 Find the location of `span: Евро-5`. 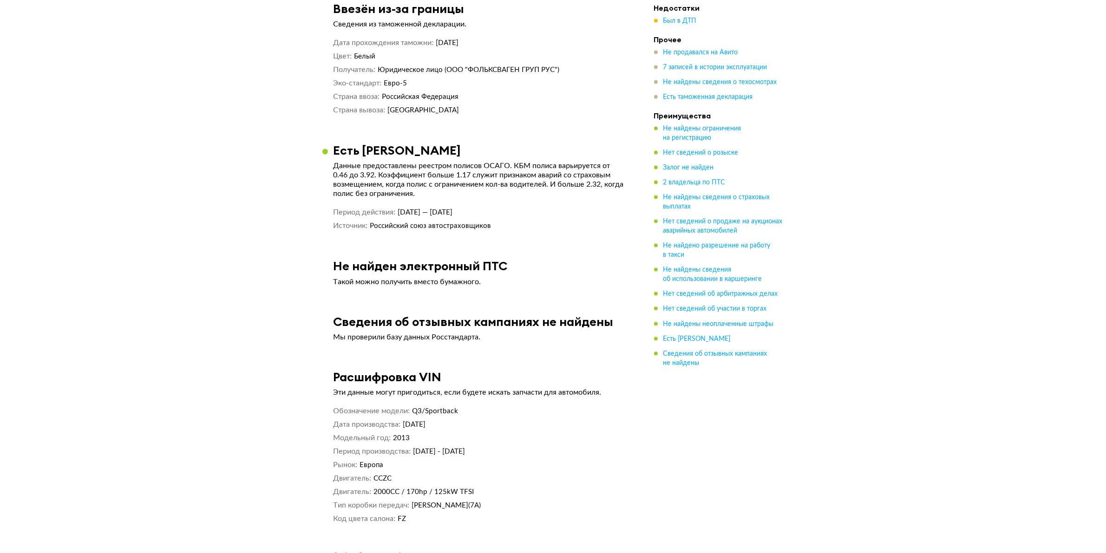

span: Евро-5 is located at coordinates (395, 83).